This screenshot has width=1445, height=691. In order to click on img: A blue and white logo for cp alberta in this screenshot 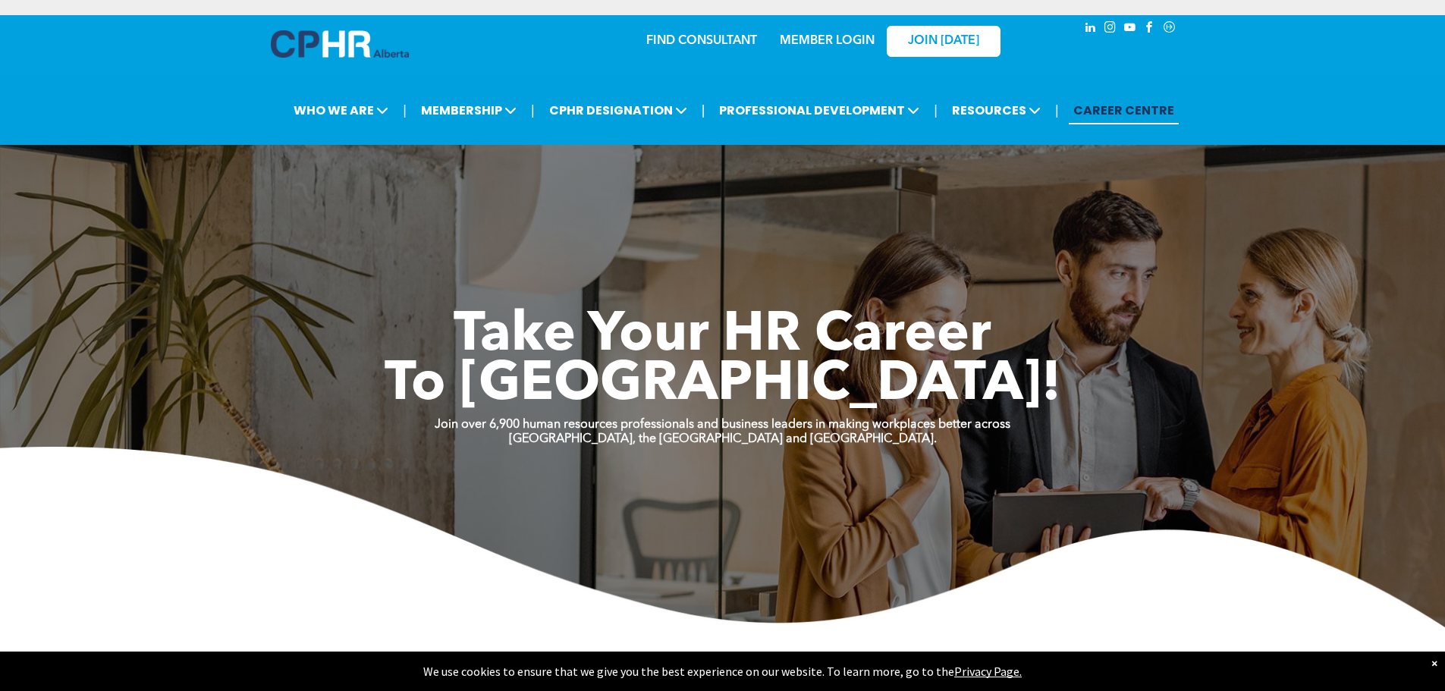, I will do `click(340, 44)`.